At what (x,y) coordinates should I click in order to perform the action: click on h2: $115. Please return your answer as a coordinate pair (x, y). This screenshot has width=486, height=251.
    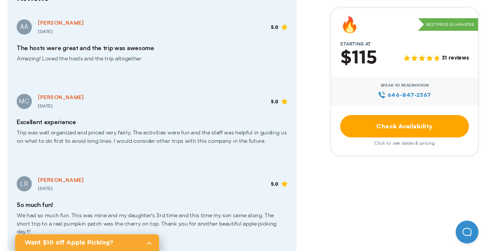
    Looking at the image, I should click on (359, 58).